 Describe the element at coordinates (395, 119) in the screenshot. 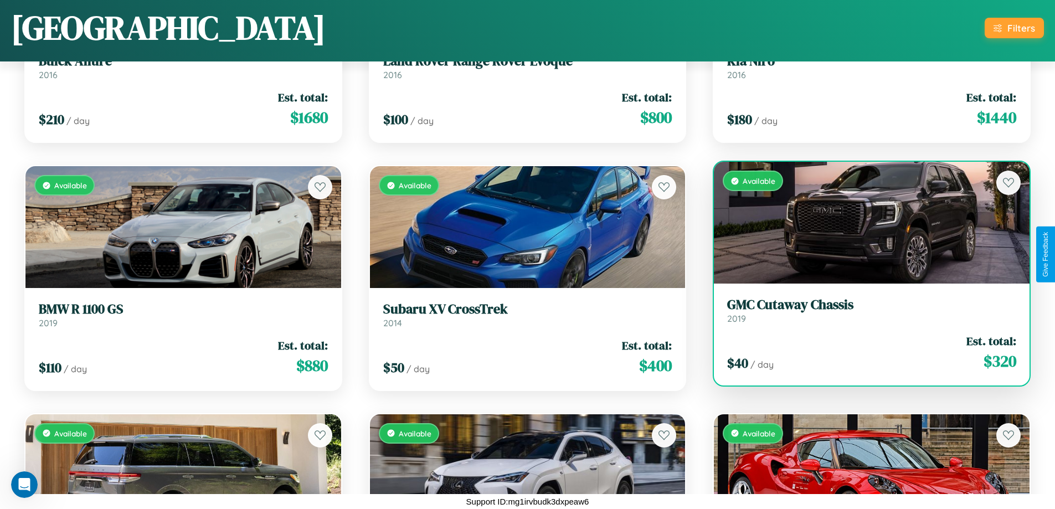

I see `span: $ 100` at that location.